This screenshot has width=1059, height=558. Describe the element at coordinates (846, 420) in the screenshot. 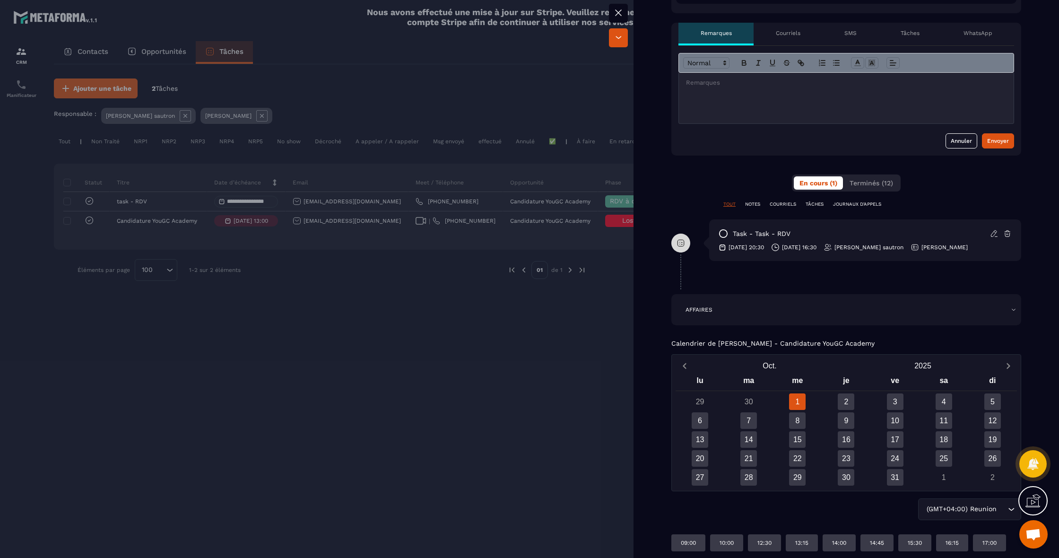

I see `div: 9` at that location.